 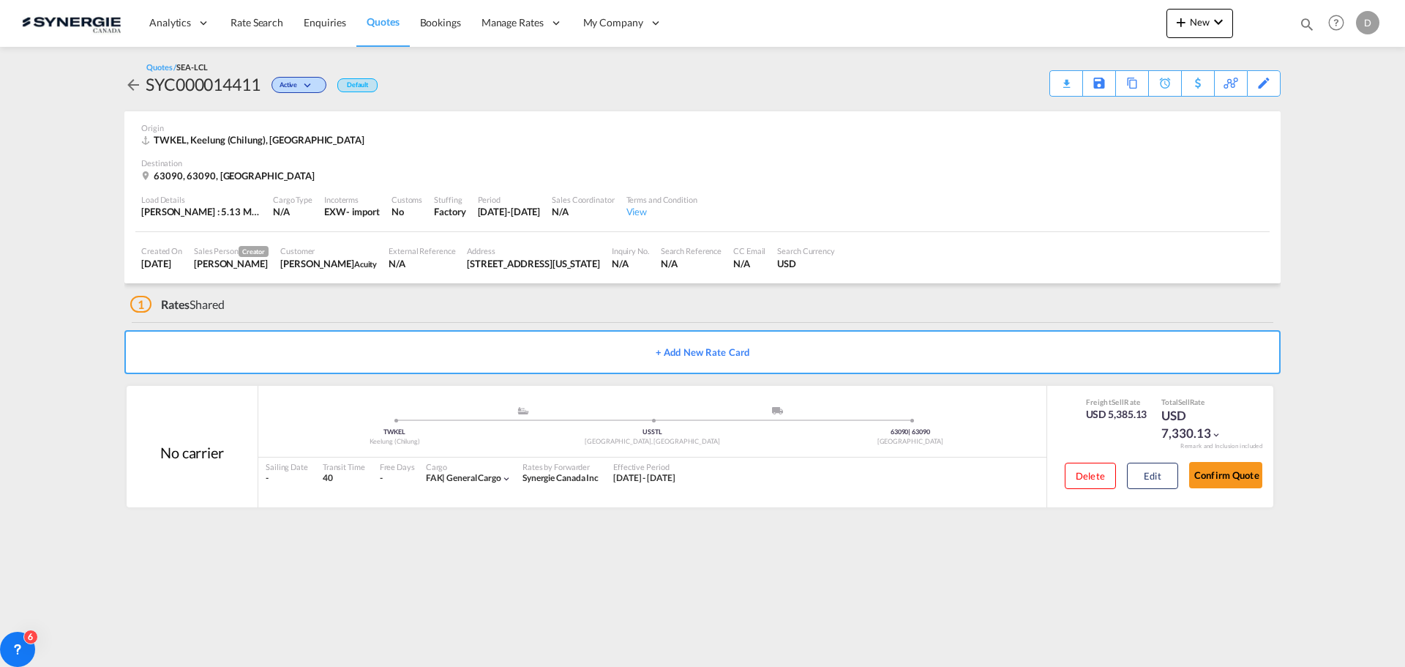 What do you see at coordinates (344, 478) in the screenshot?
I see `div: 40` at bounding box center [344, 478].